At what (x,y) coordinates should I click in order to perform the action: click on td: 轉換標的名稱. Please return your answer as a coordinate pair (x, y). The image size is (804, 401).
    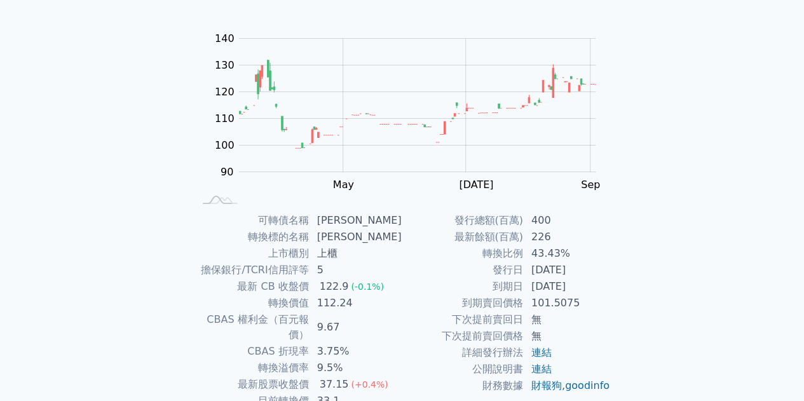
    Looking at the image, I should click on (252, 237).